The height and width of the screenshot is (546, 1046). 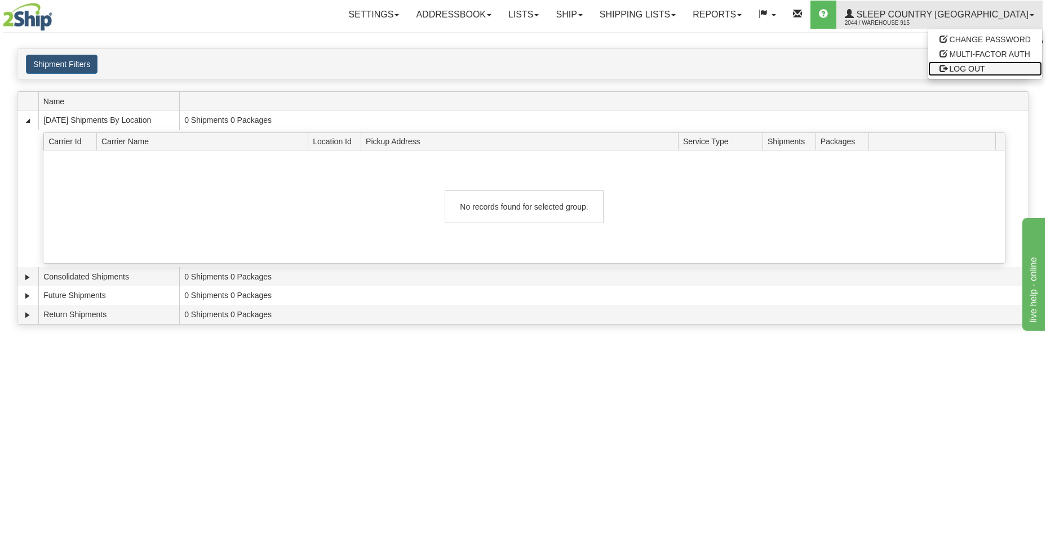 I want to click on button: Shipment Filters, so click(x=61, y=64).